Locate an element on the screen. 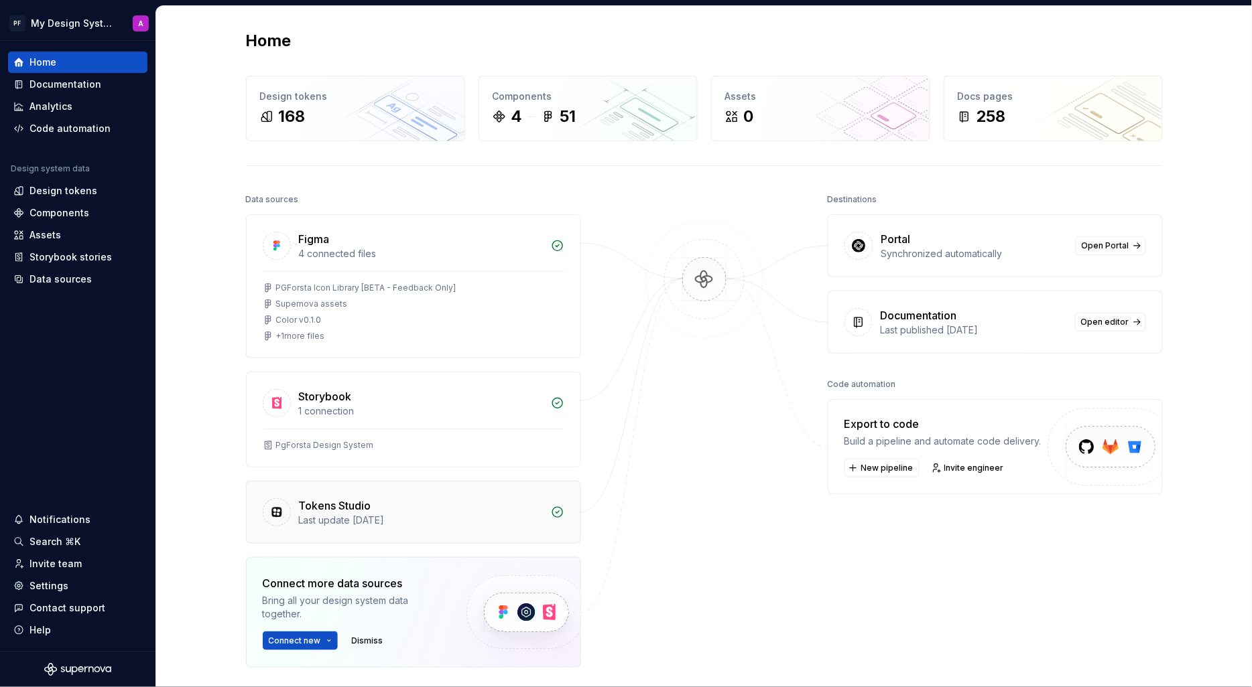 The width and height of the screenshot is (1252, 687). a: Design tokens168 is located at coordinates (355, 109).